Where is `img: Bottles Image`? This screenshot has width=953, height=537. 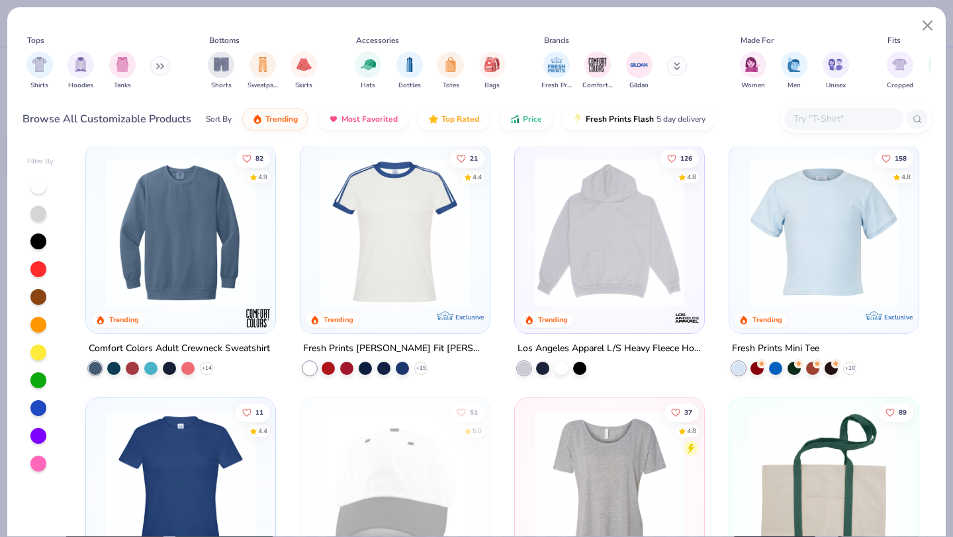 img: Bottles Image is located at coordinates (410, 64).